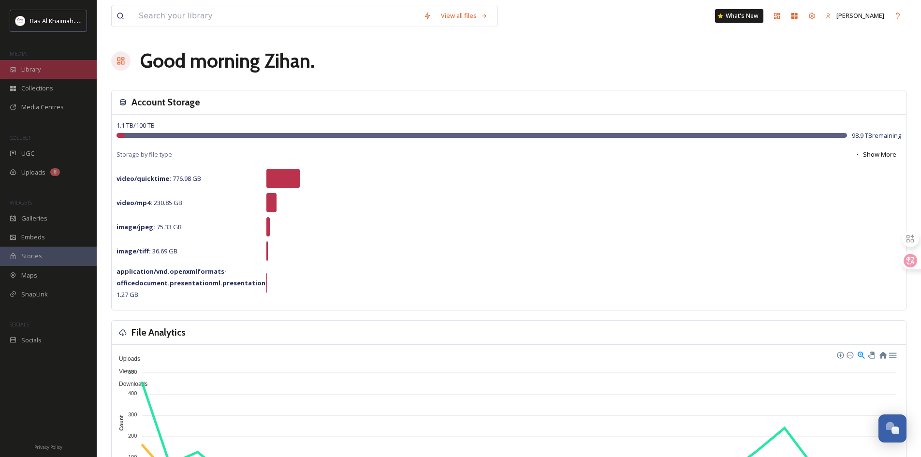 The height and width of the screenshot is (457, 921). I want to click on strong: video/mp4 :, so click(134, 203).